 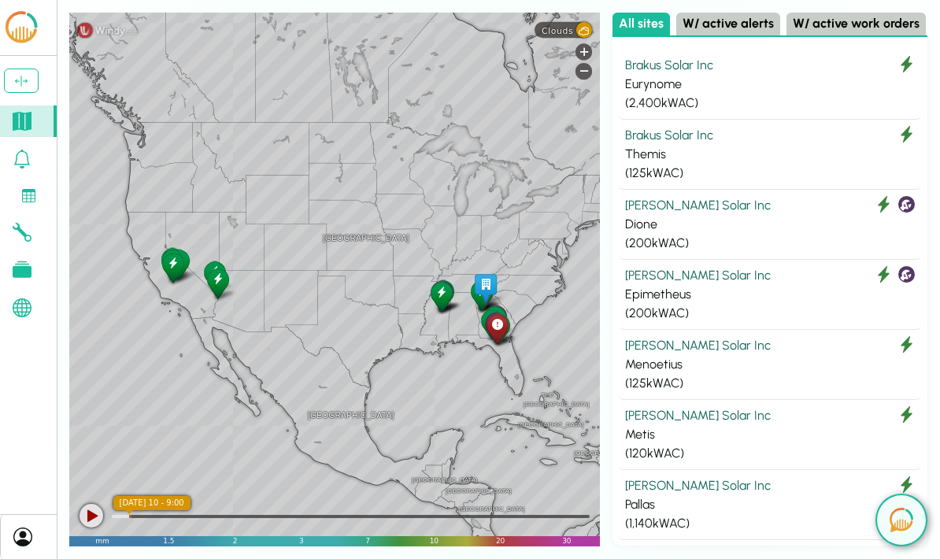 I want to click on div: local time, so click(x=152, y=503).